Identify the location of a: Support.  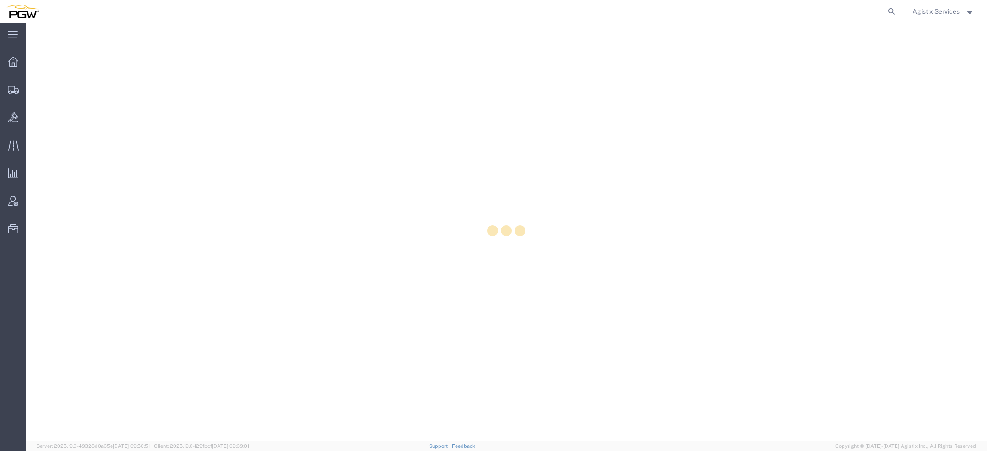
(440, 446).